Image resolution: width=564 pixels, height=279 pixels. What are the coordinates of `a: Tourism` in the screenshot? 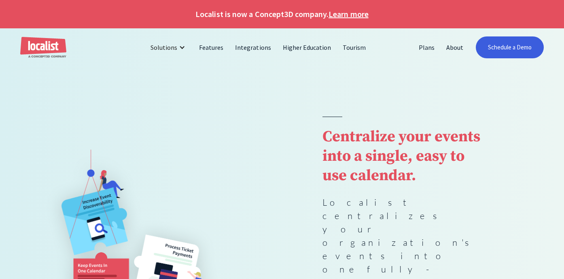 It's located at (355, 47).